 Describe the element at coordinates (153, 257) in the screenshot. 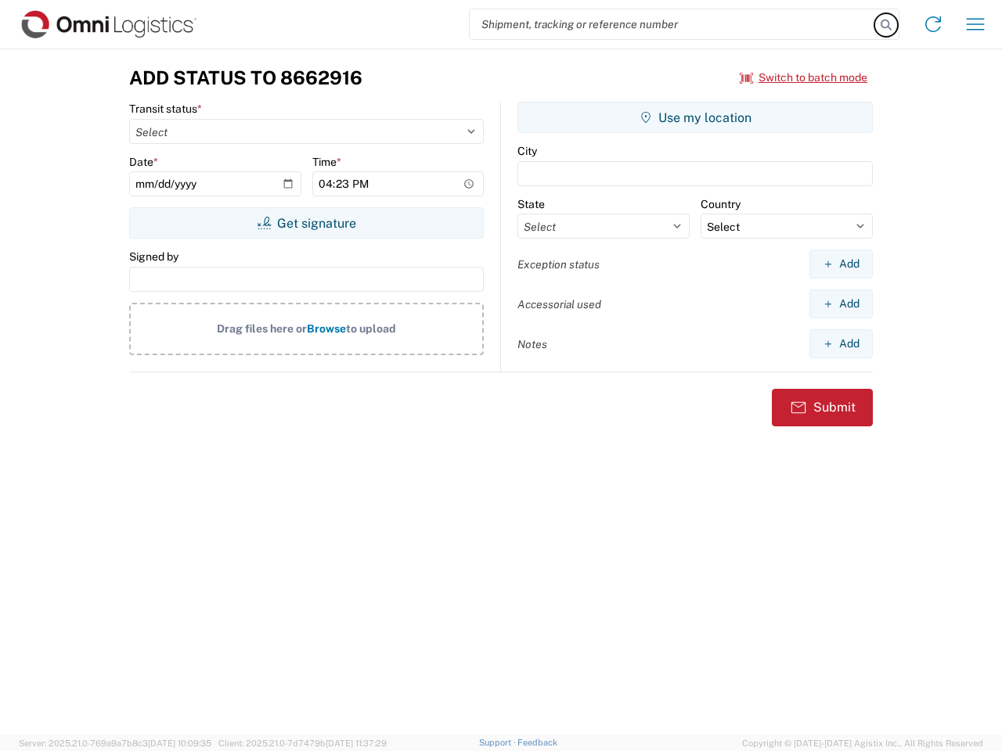

I see `label: Signed by` at that location.